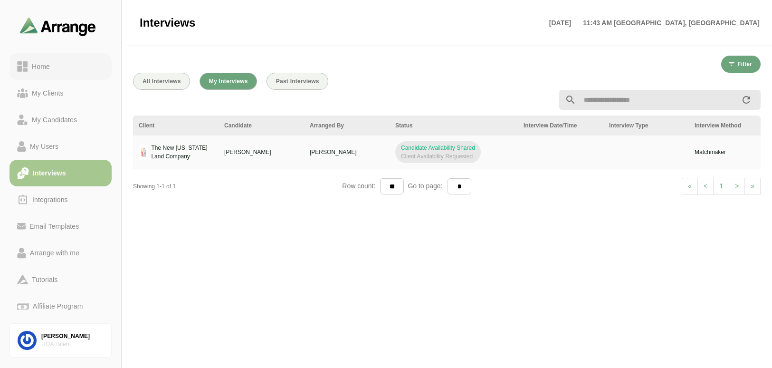 Image resolution: width=772 pixels, height=368 pixels. I want to click on a: Integrations, so click(60, 200).